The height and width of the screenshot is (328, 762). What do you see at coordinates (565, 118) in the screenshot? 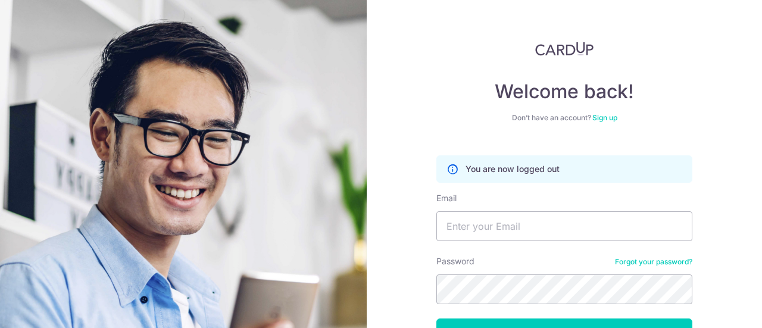
I see `div: Don’t have an account?` at bounding box center [565, 118].